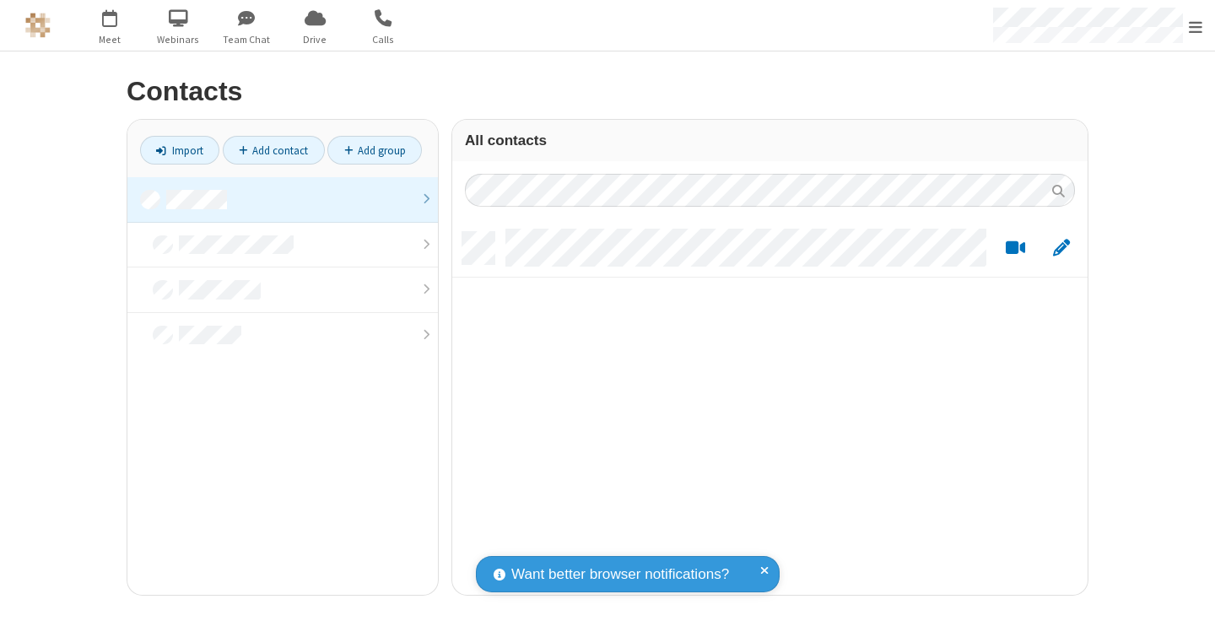 Image resolution: width=1215 pixels, height=621 pixels. Describe the element at coordinates (383, 40) in the screenshot. I see `span: Calls` at that location.